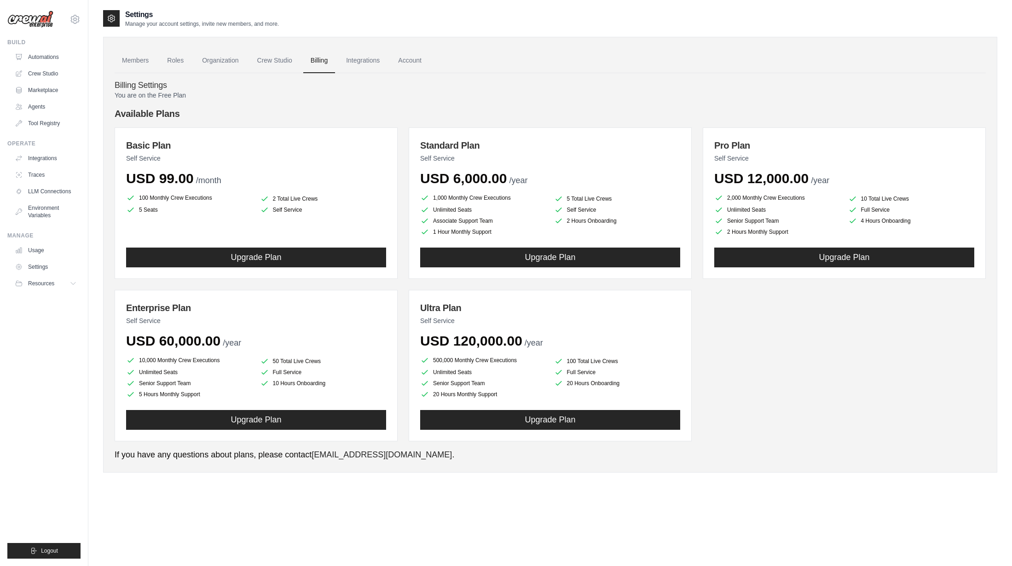 The image size is (1012, 566). I want to click on h2: Settings, so click(202, 15).